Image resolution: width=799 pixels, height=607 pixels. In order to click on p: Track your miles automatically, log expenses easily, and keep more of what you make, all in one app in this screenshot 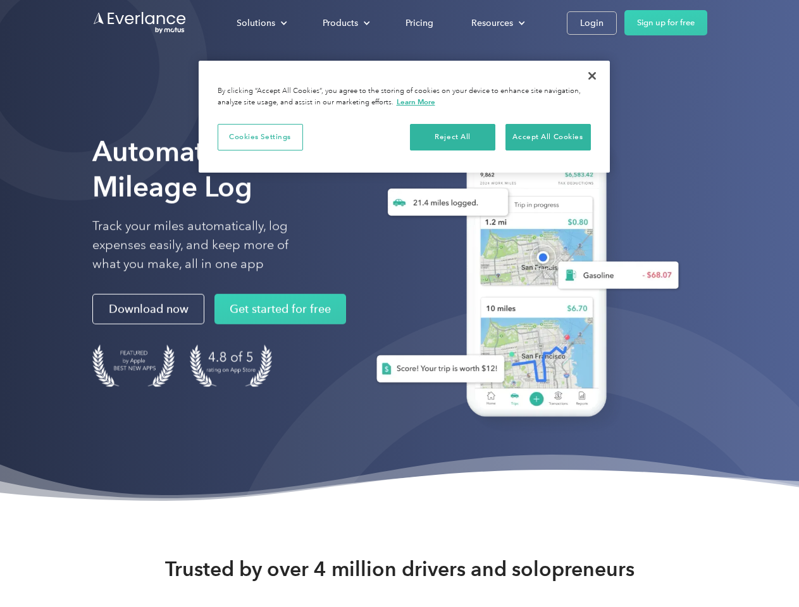, I will do `click(205, 245)`.